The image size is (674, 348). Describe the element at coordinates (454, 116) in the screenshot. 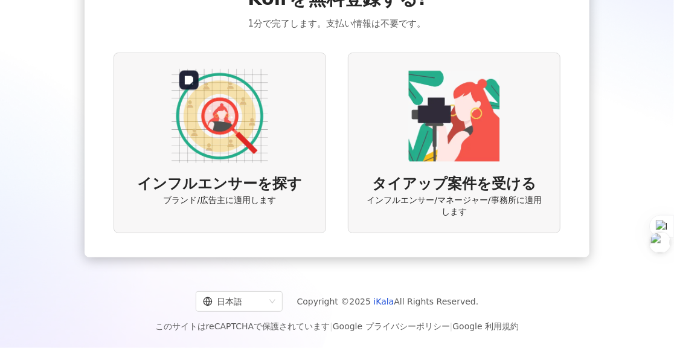

I see `img: KOL identity option` at that location.